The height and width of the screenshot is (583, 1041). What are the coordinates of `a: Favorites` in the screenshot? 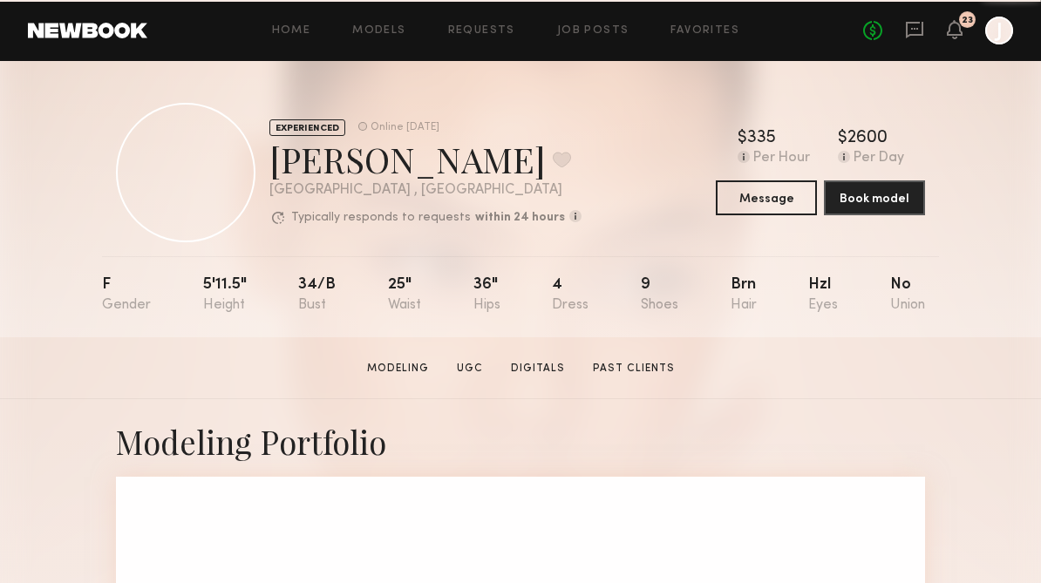 It's located at (705, 31).